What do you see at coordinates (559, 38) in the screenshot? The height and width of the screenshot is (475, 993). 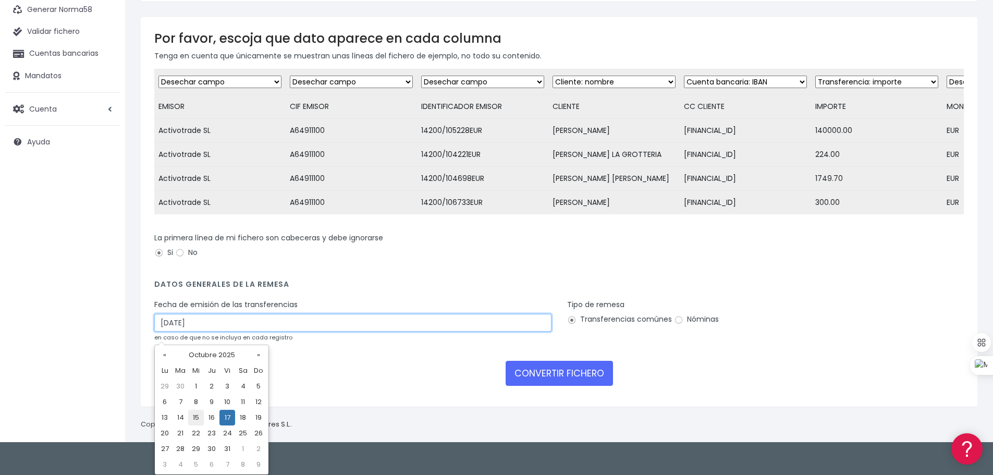 I see `h3: Por favor, escoja que dato aparece en cada columna` at bounding box center [559, 38].